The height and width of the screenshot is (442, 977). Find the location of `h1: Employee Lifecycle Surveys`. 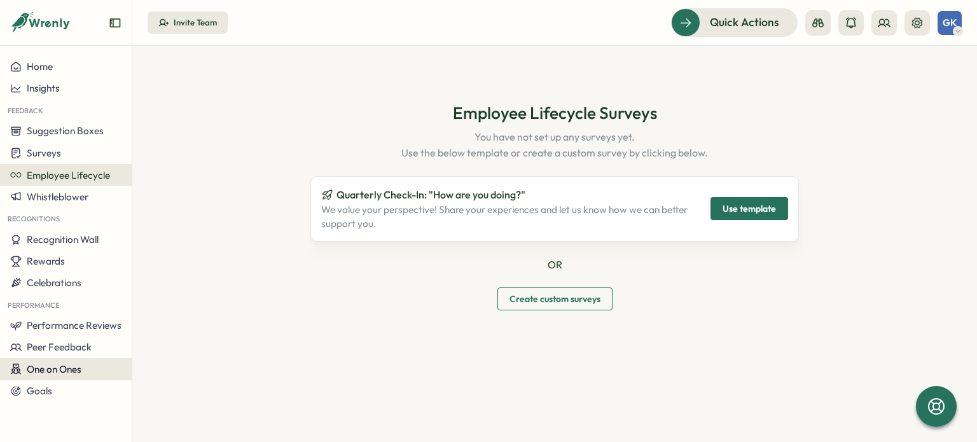

h1: Employee Lifecycle Surveys is located at coordinates (555, 113).